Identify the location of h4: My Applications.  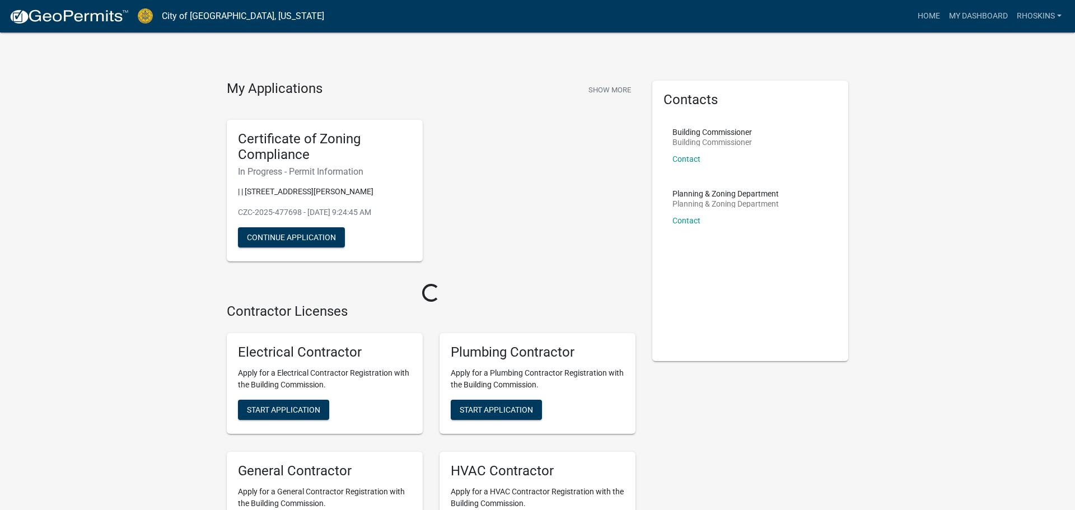
(274, 89).